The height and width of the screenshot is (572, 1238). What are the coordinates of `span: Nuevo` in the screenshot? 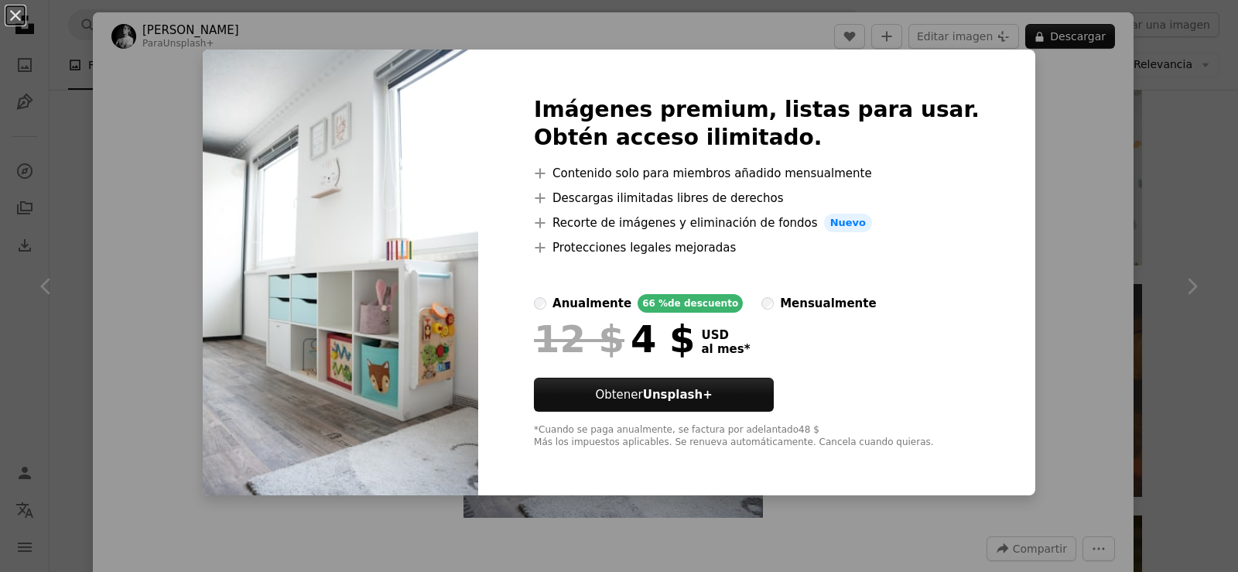 It's located at (848, 223).